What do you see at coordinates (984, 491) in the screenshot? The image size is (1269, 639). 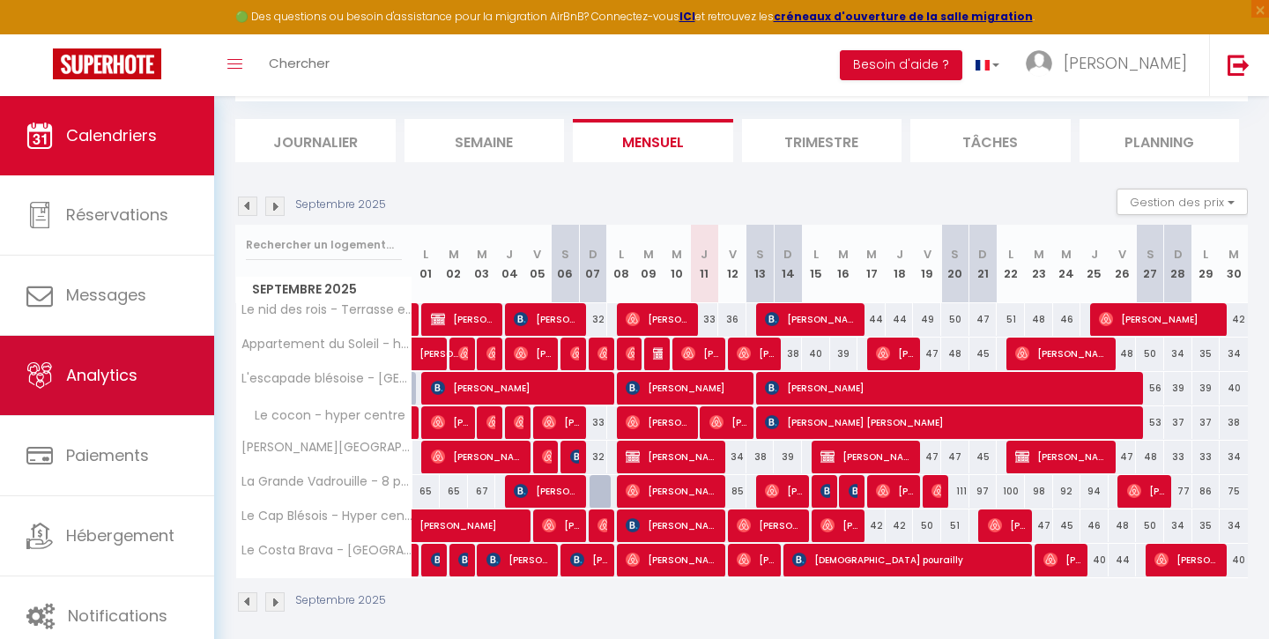 I see `div: 97` at bounding box center [984, 491].